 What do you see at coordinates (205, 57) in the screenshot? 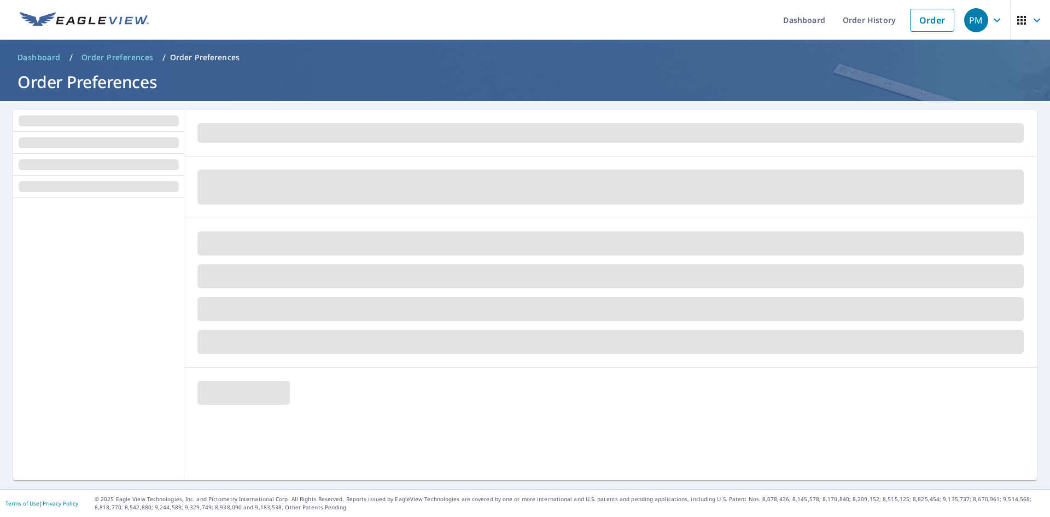
I see `p: Order Preferences` at bounding box center [205, 57].